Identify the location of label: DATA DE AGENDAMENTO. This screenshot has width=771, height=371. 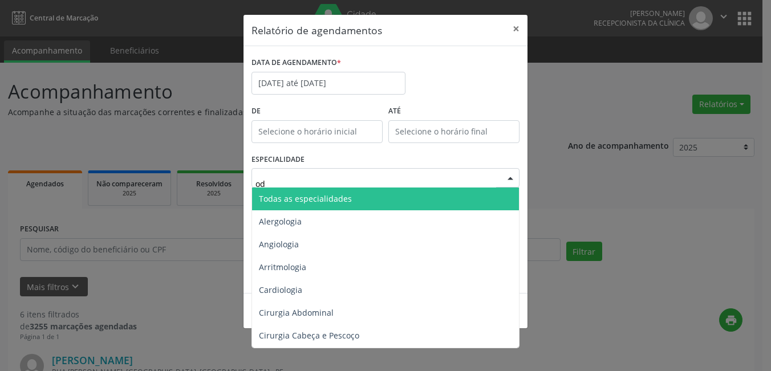
(296, 63).